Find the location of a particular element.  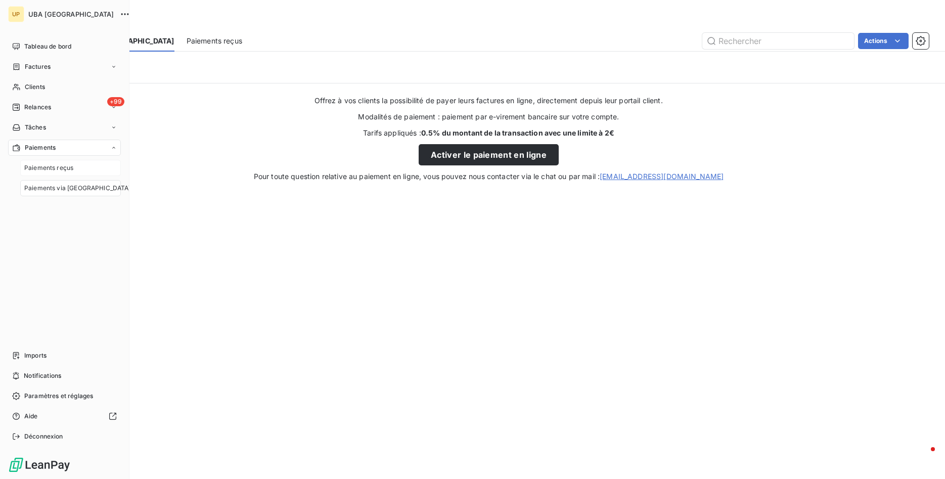

span: Factures is located at coordinates (37, 67).